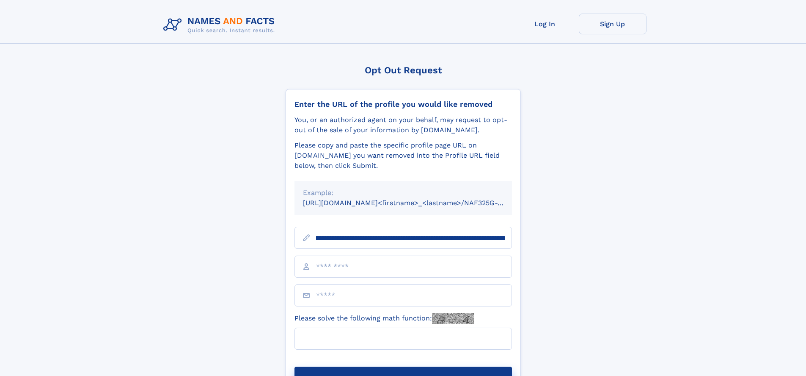 The image size is (806, 376). Describe the element at coordinates (613, 24) in the screenshot. I see `a: Sign Up` at that location.